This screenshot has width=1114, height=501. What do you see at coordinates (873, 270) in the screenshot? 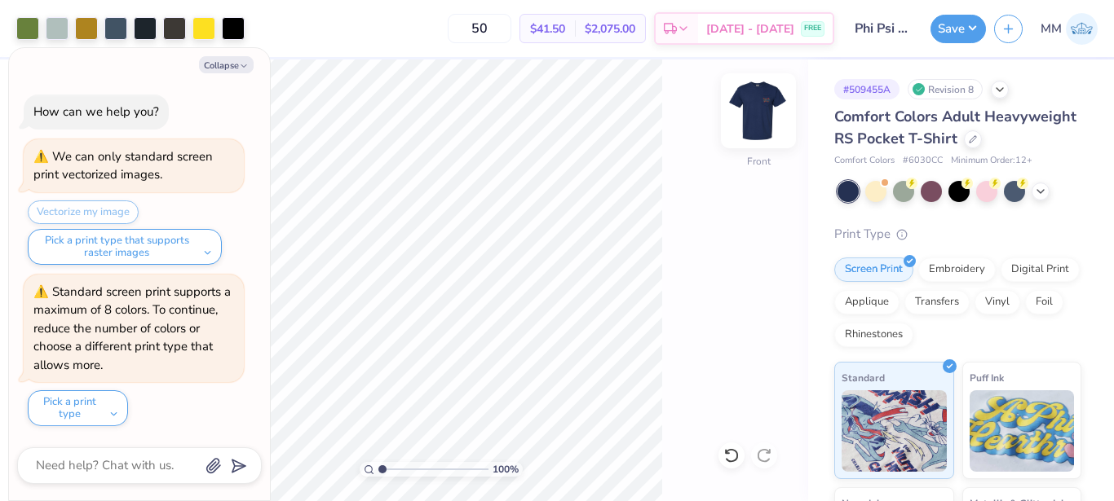
I see `div: Screen Print` at bounding box center [873, 270].